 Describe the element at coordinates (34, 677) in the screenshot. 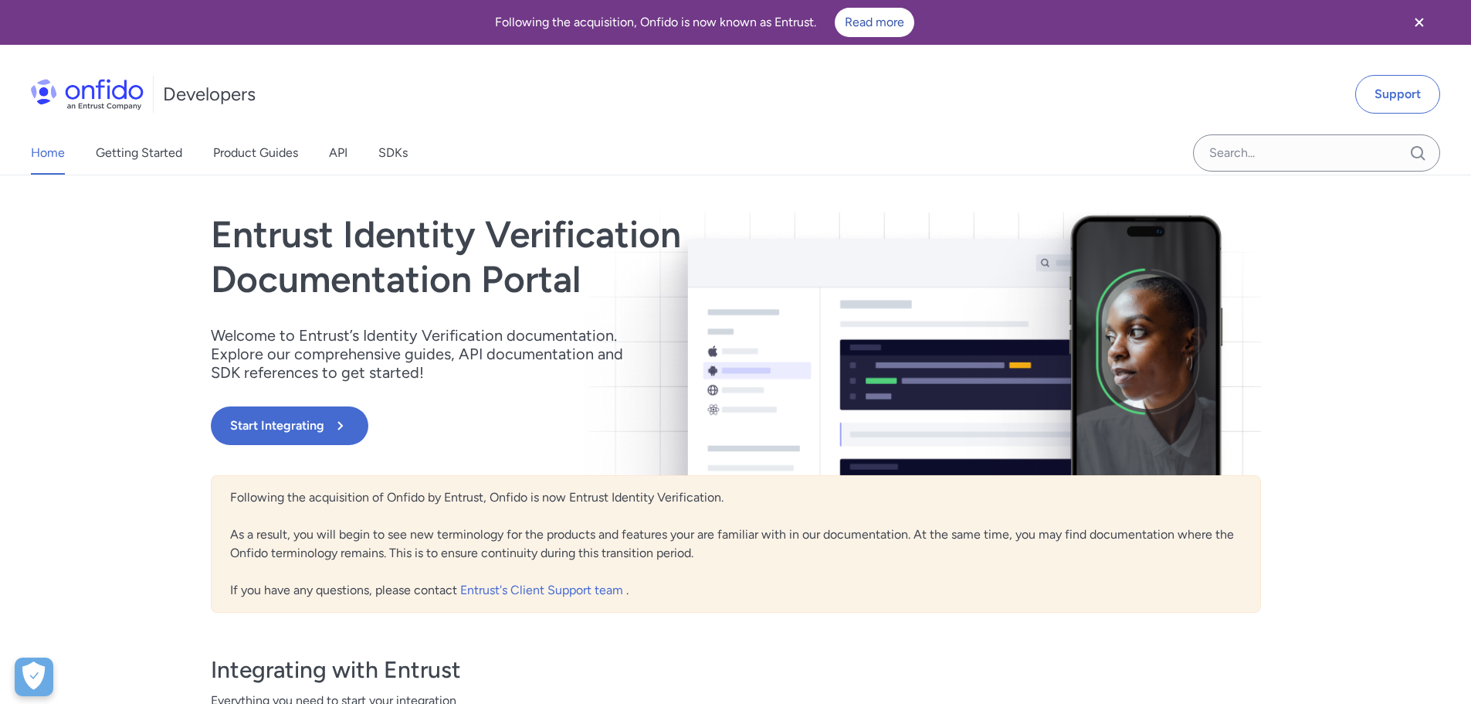

I see `button: Open Preferences` at that location.